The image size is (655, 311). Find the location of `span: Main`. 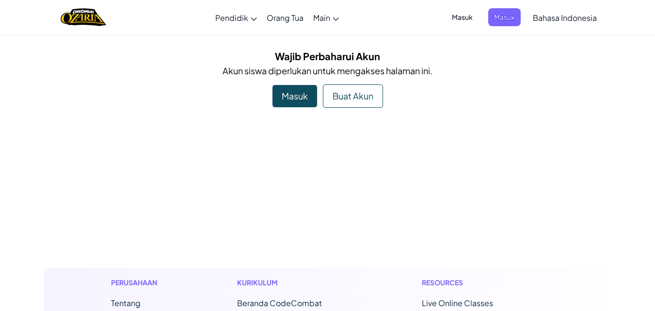

span: Main is located at coordinates (321, 17).